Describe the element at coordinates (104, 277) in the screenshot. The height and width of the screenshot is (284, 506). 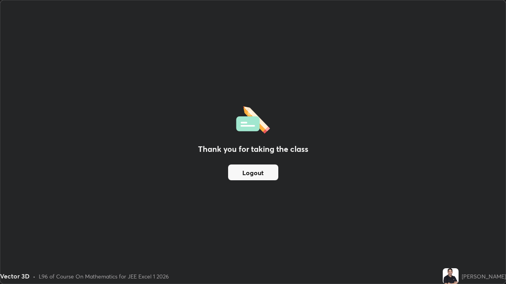
I see `div: L96 of Course On Mathematics for JEE Excel 1 2026` at that location.